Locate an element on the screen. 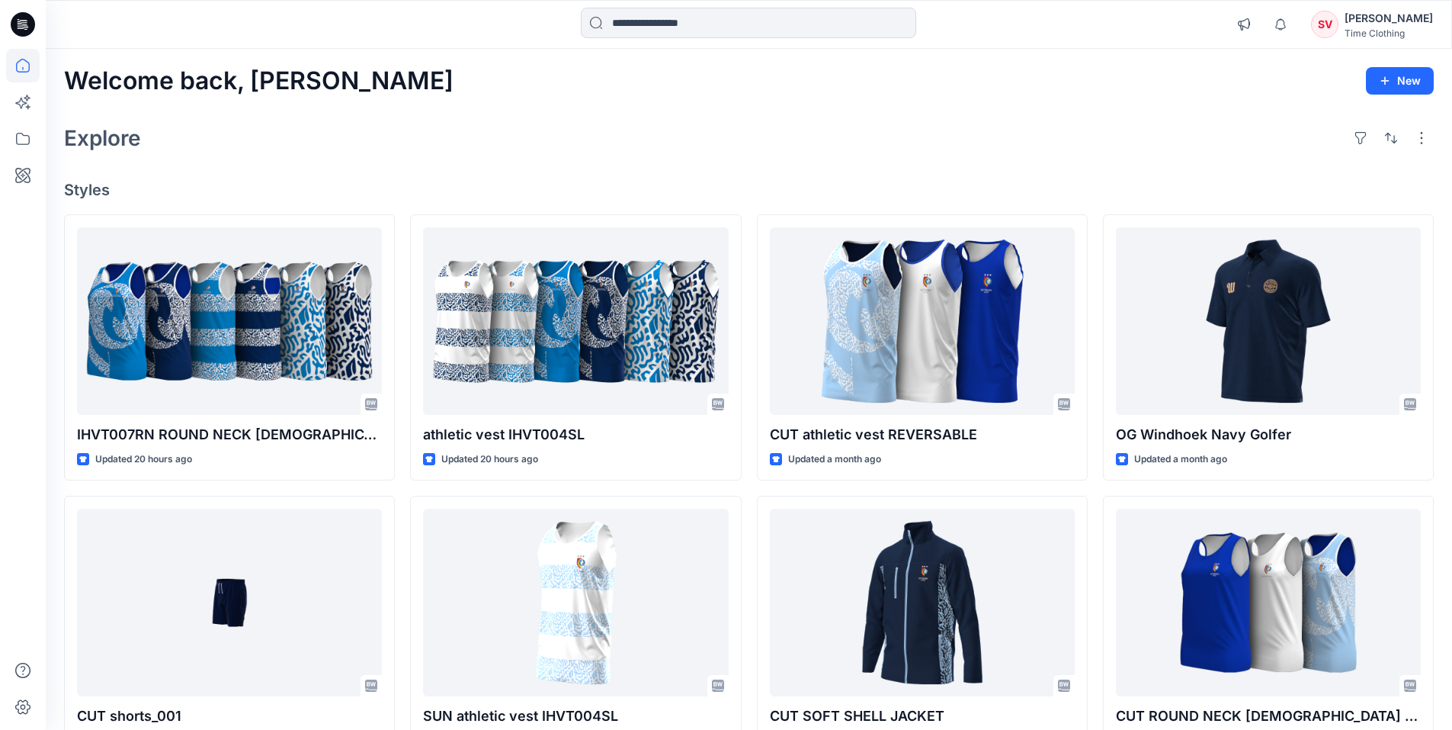 The image size is (1452, 730). div: Time Clothing is located at coordinates (1389, 33).